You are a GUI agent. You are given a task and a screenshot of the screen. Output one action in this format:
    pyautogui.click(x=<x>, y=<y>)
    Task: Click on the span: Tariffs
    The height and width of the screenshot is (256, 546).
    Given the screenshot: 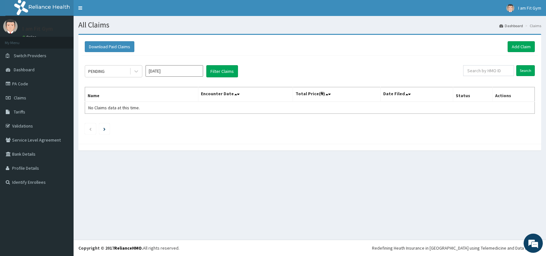 What is the action you would take?
    pyautogui.click(x=20, y=112)
    